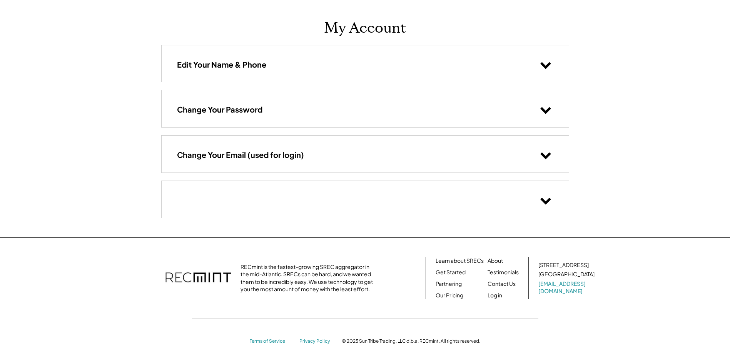 The image size is (730, 355). Describe the element at coordinates (449, 296) in the screenshot. I see `a: Our Pricing` at that location.